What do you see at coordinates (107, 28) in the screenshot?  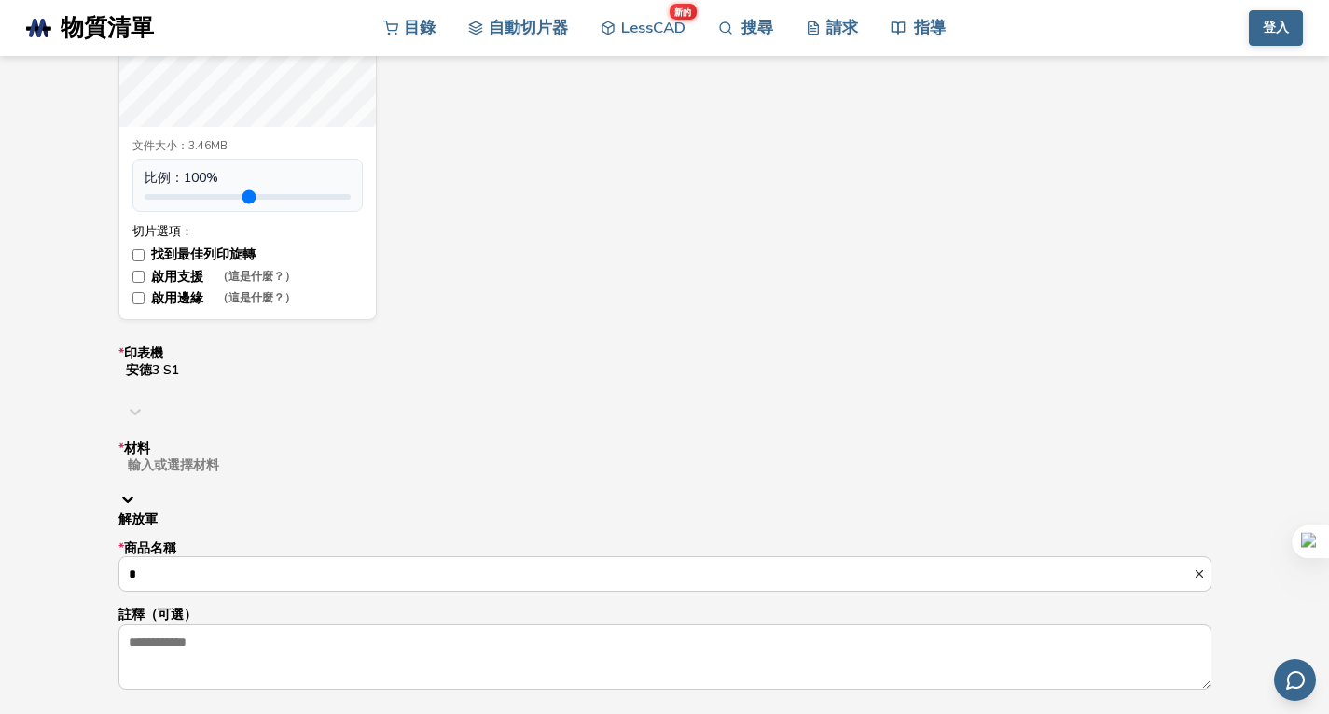 I see `font: 物質清單` at bounding box center [107, 28].